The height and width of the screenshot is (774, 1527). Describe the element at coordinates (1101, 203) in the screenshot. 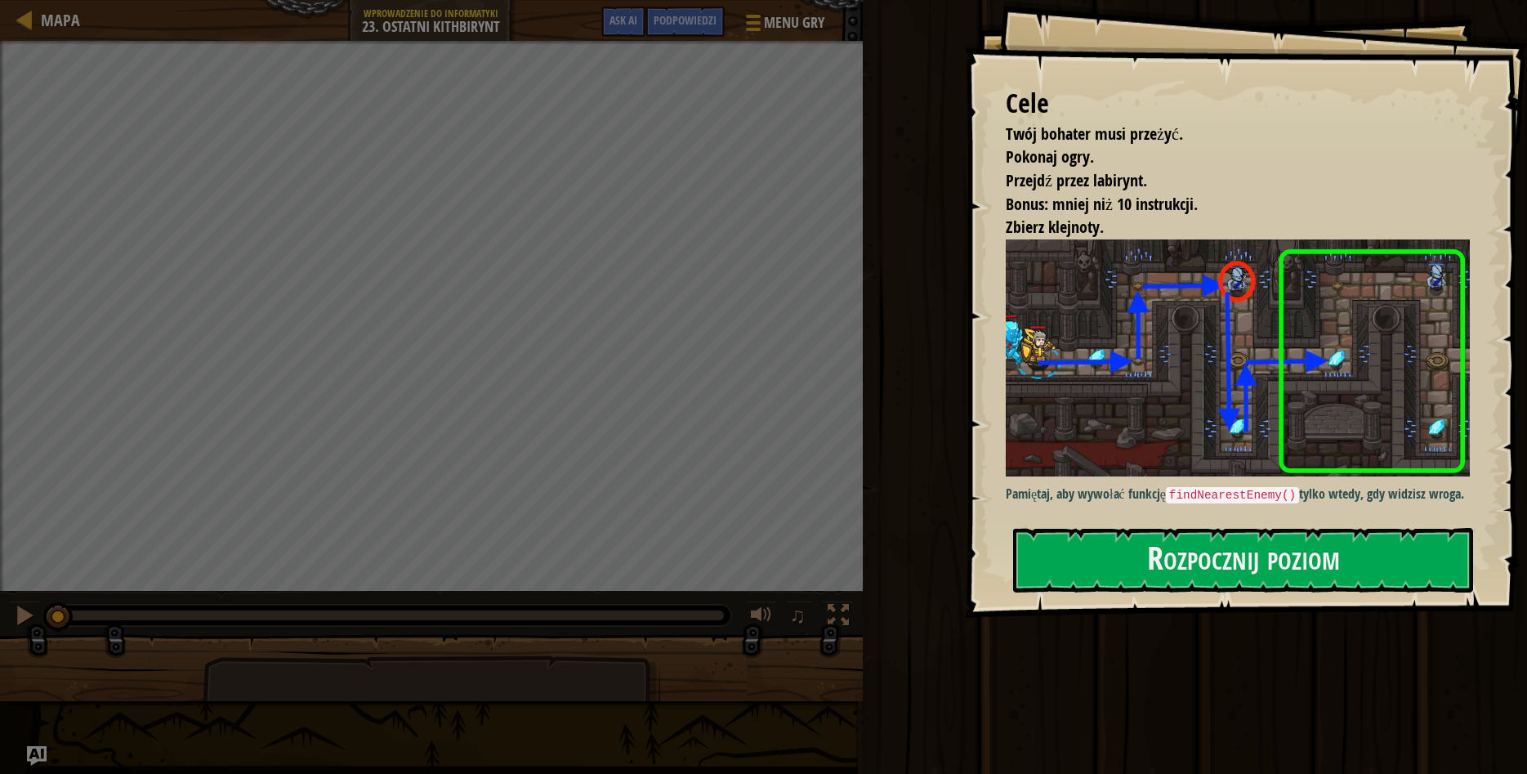

I see `span: Bonus: mniej niż 10 instrukcji.` at that location.